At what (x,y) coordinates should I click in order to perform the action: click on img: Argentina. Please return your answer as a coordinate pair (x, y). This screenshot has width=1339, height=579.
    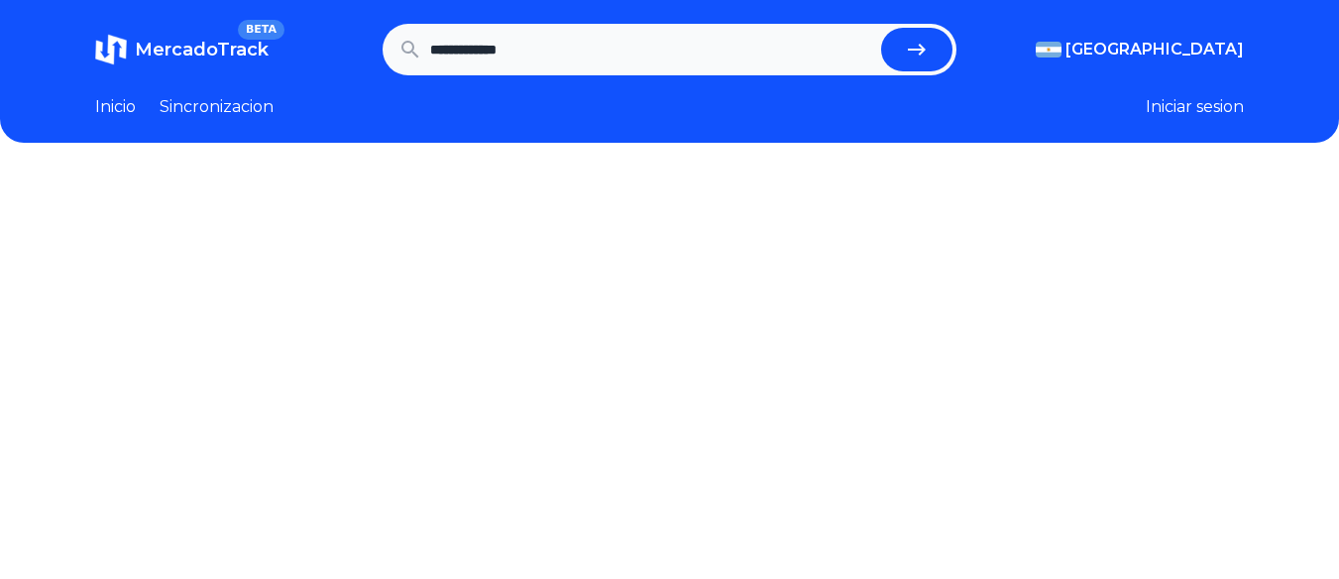
    Looking at the image, I should click on (1049, 50).